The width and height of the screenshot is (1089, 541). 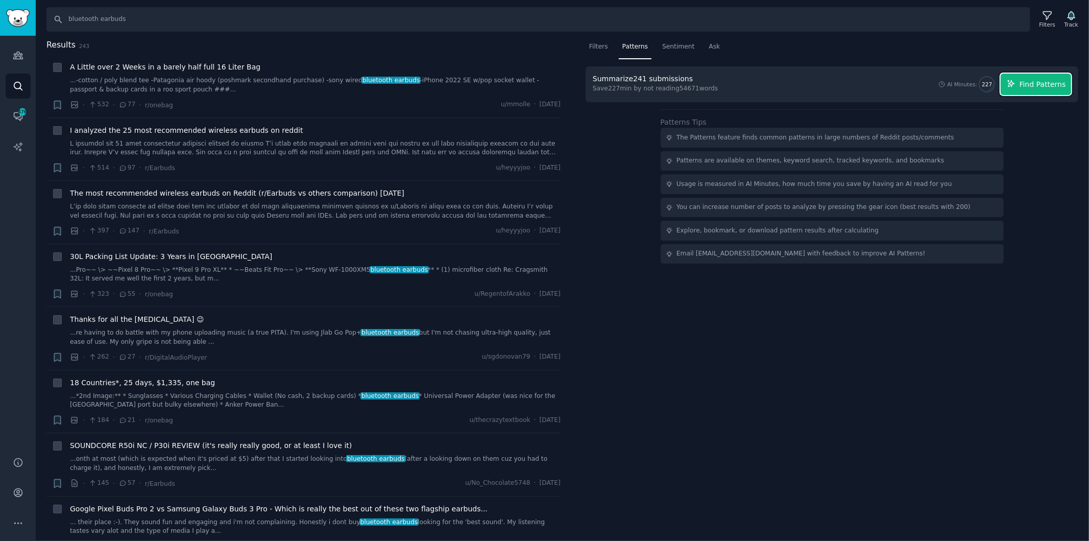 I want to click on span: Patterns, so click(x=635, y=47).